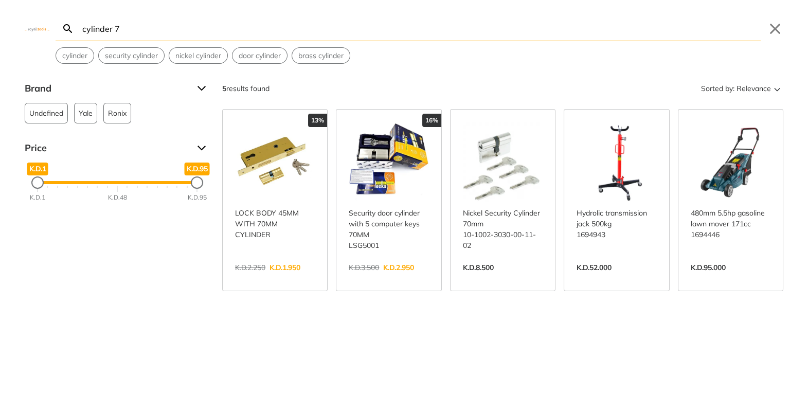  What do you see at coordinates (741, 88) in the screenshot?
I see `button: Sorted by:Relevance Sort` at bounding box center [741, 88].